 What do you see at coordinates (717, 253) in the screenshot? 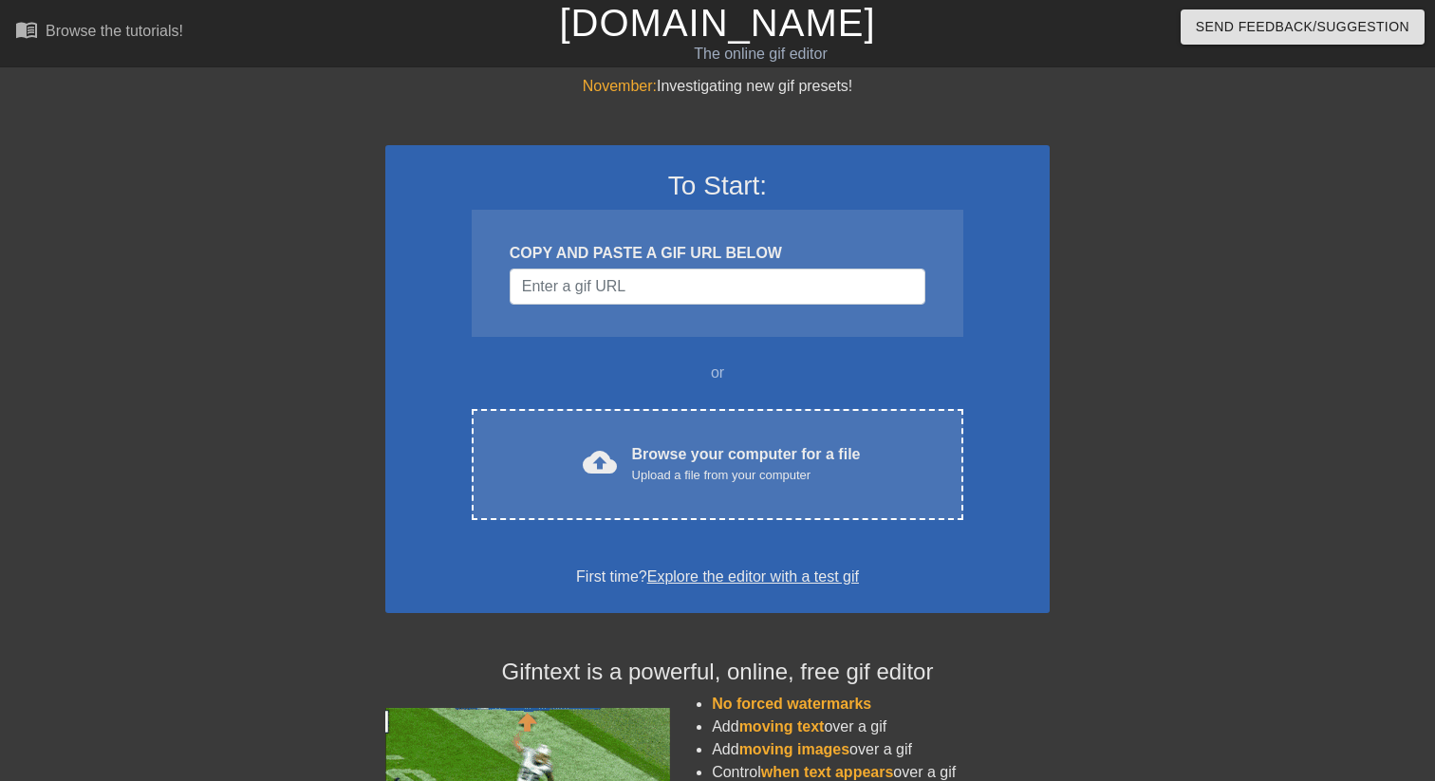
I see `div: COPY AND PASTE A GIF URL BELOW` at bounding box center [717, 253].